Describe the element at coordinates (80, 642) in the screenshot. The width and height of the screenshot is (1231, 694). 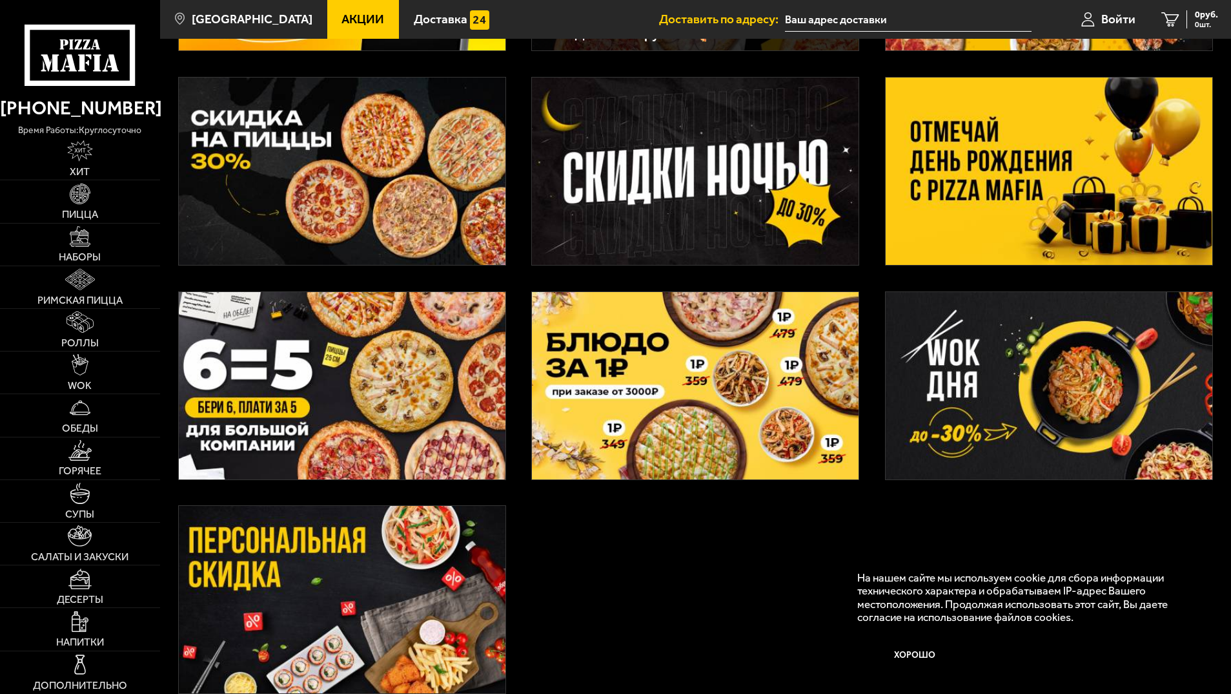
I see `span: Напитки` at that location.